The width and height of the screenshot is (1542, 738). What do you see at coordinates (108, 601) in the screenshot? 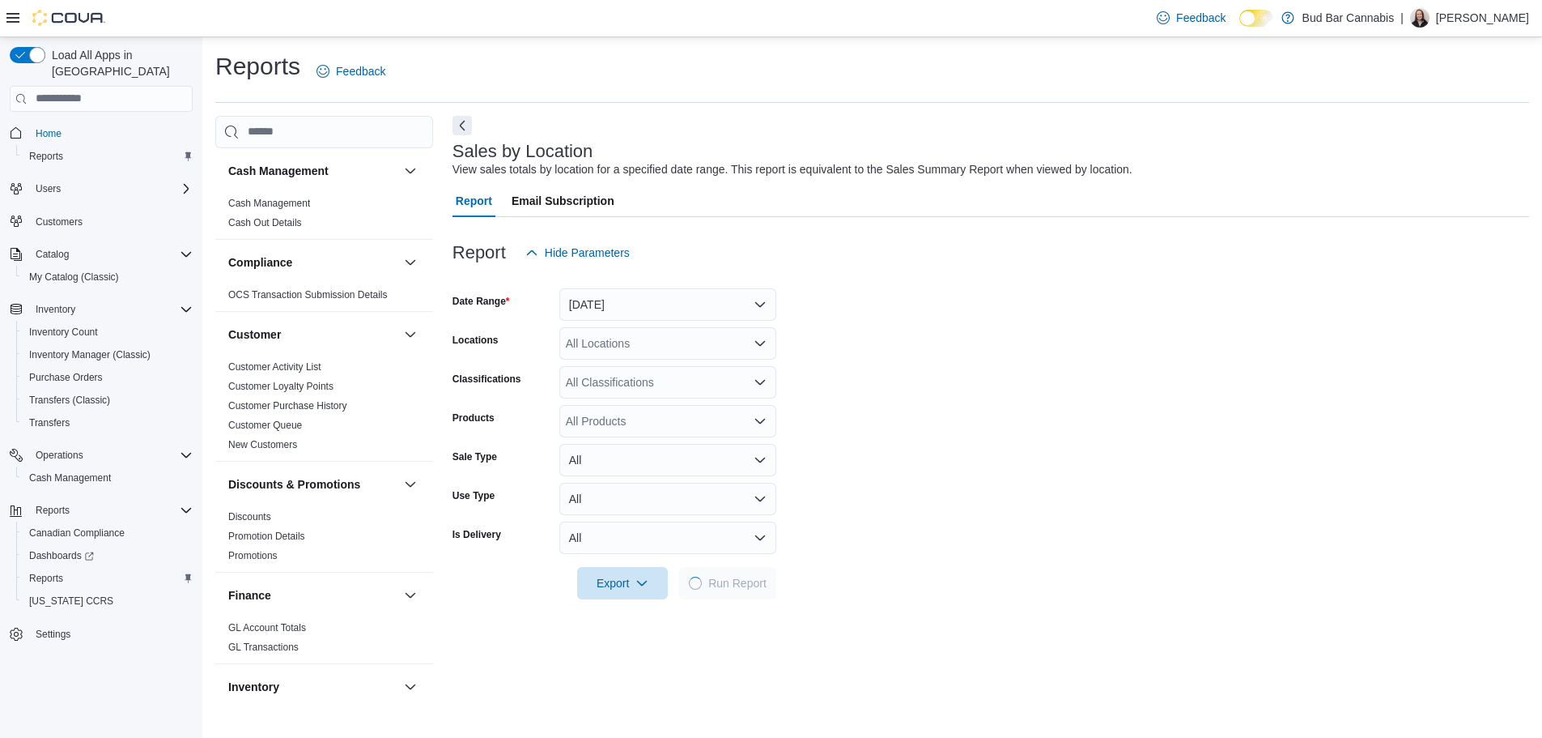
I see `span: Washington CCRS` at bounding box center [108, 601].